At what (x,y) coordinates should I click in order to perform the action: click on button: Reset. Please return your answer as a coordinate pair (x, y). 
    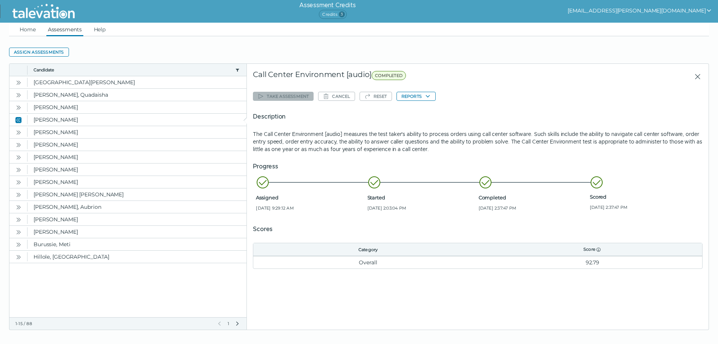
    Looking at the image, I should click on (376, 96).